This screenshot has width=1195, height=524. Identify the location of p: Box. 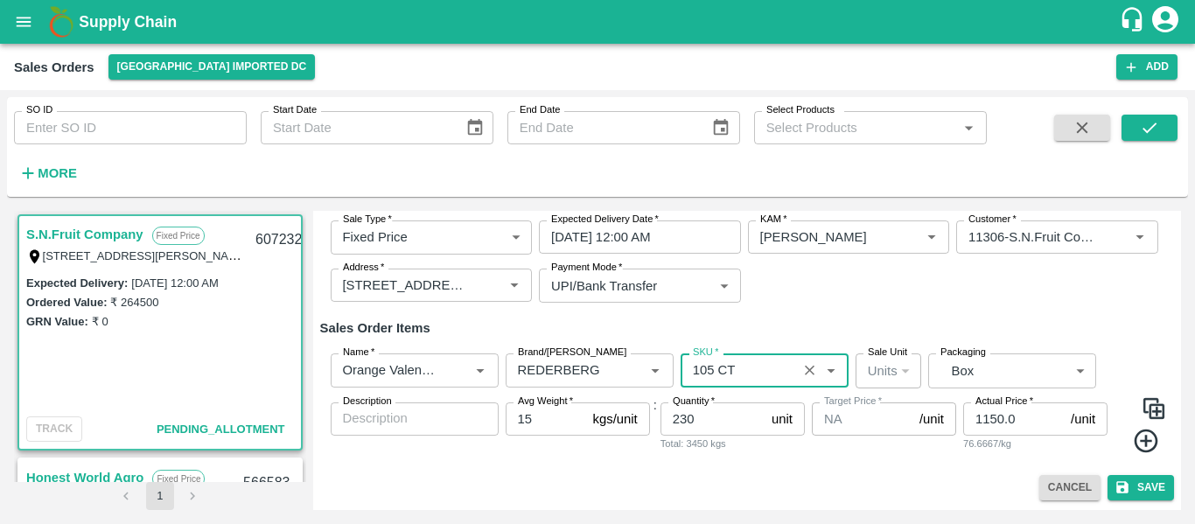
(1009, 371).